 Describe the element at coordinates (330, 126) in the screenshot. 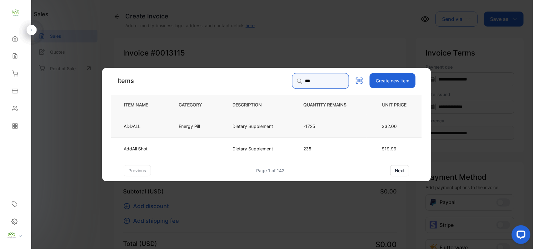

I see `p: -1725` at that location.